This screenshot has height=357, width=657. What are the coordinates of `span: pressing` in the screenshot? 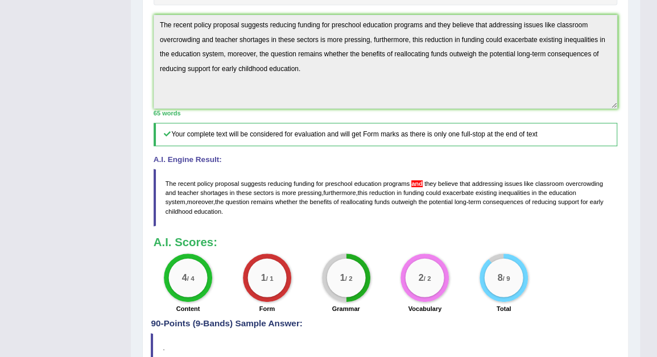 It's located at (310, 193).